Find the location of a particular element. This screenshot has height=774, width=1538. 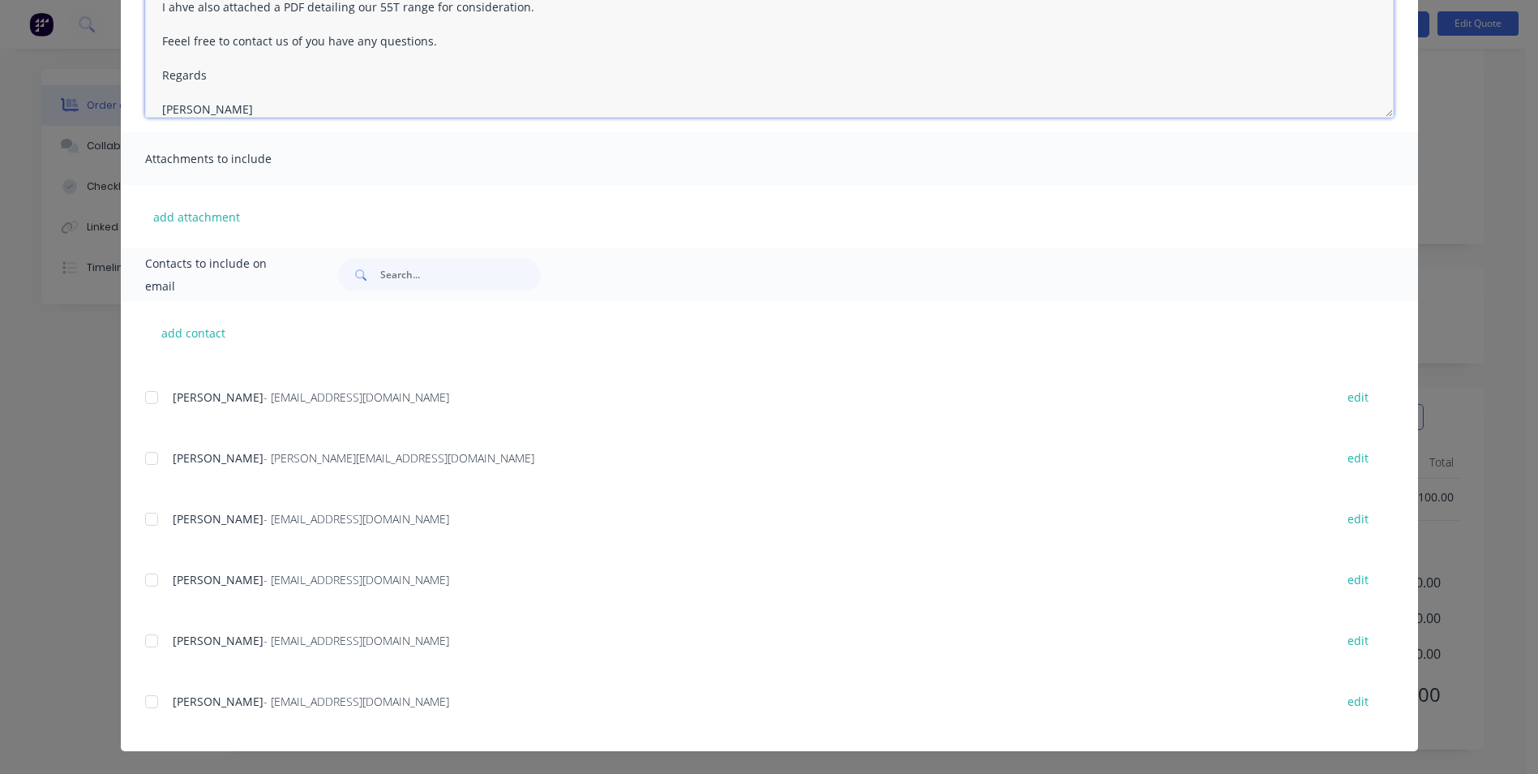

span: Attachments to include is located at coordinates (234, 159).